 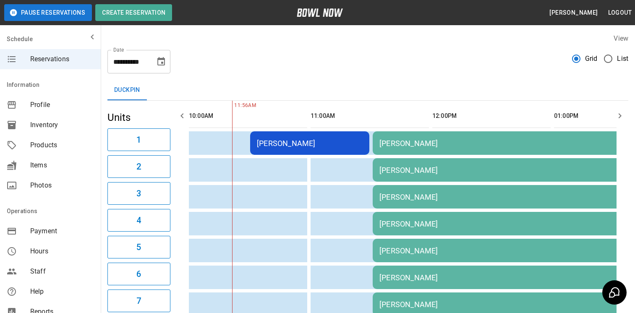 What do you see at coordinates (621, 38) in the screenshot?
I see `label: View` at bounding box center [621, 38].